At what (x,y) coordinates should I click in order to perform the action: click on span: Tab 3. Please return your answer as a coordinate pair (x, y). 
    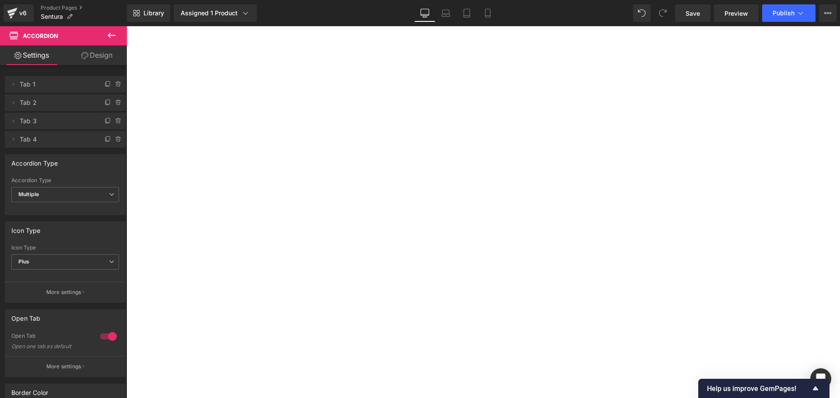
    Looking at the image, I should click on (56, 121).